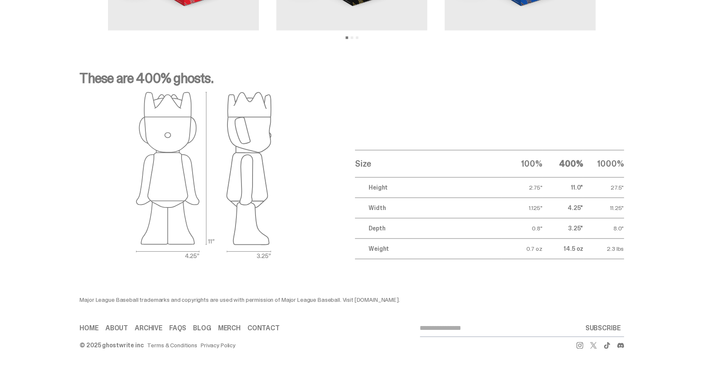 This screenshot has width=710, height=366. I want to click on a: Contact, so click(264, 328).